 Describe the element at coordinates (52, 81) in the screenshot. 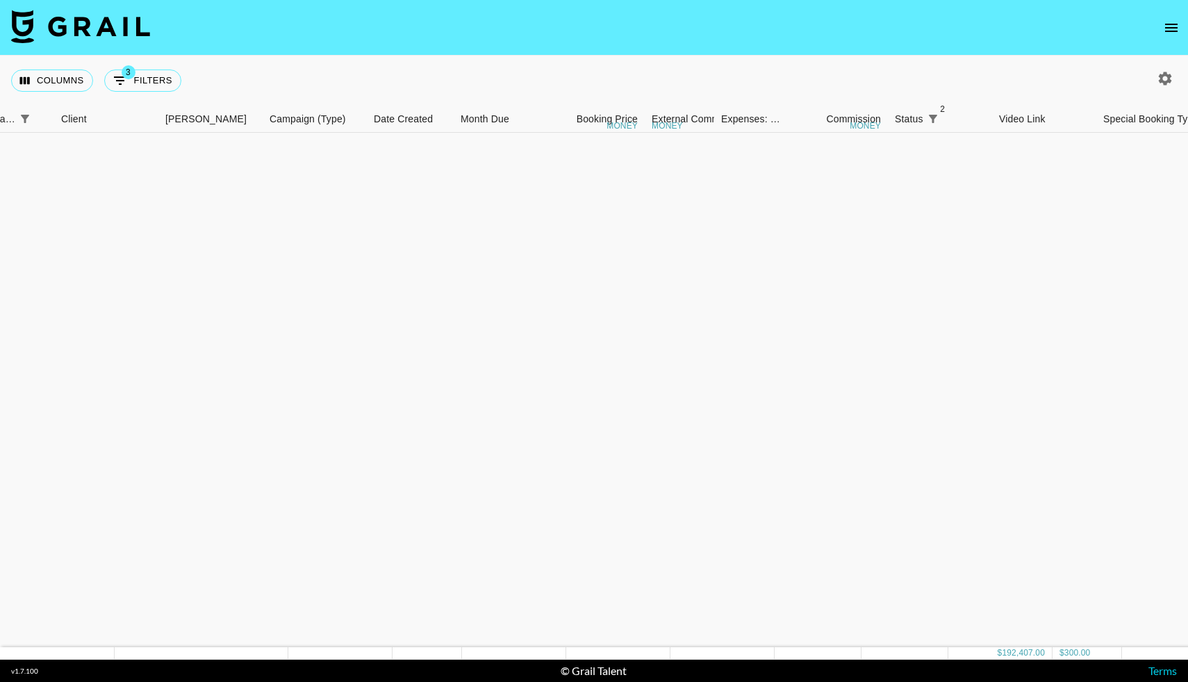

I see `button: Select columns` at that location.